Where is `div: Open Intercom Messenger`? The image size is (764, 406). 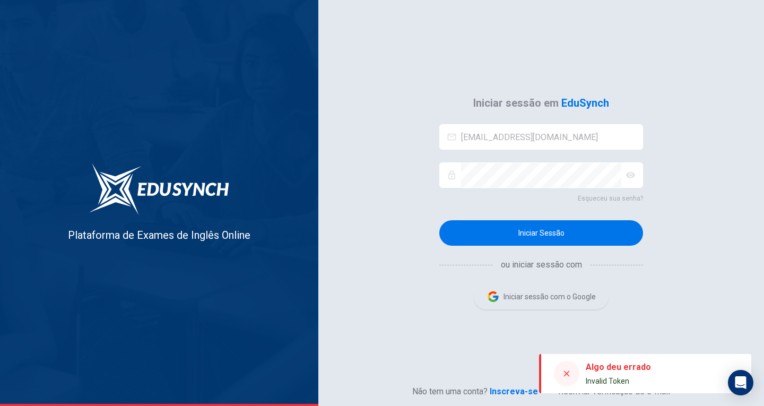 div: Open Intercom Messenger is located at coordinates (741, 383).